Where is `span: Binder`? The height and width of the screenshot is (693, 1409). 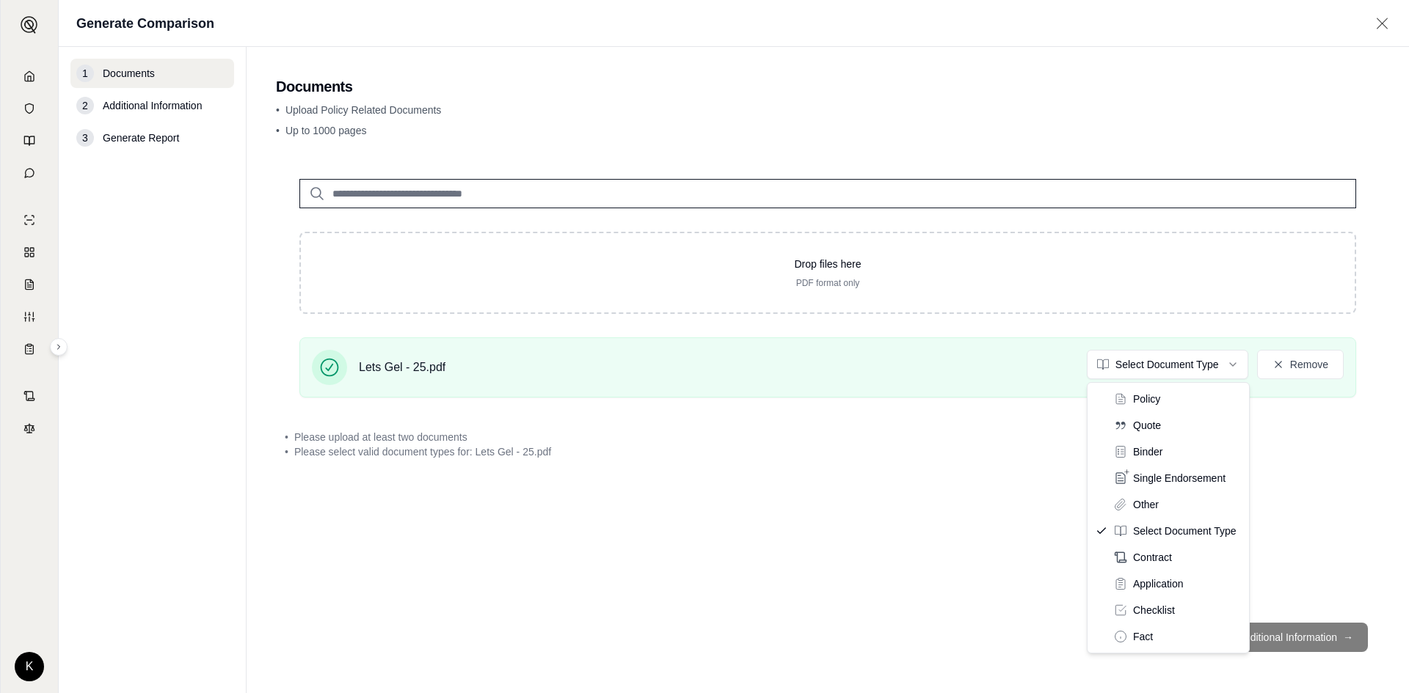
span: Binder is located at coordinates (1147, 452).